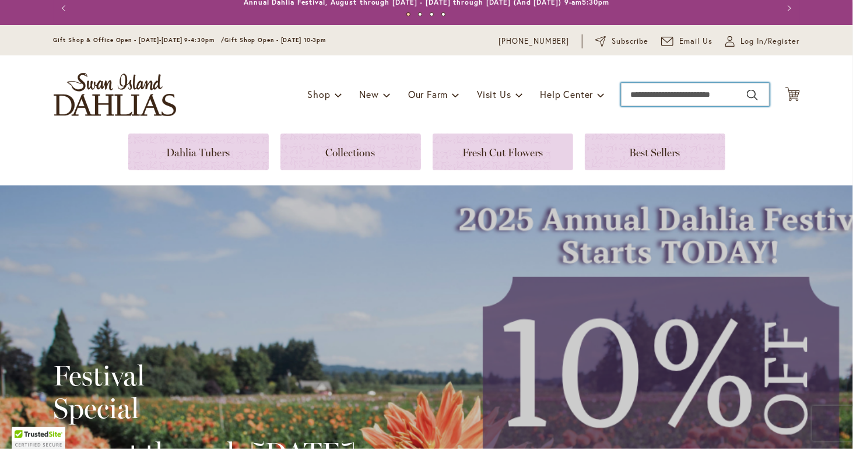  What do you see at coordinates (408, 14) in the screenshot?
I see `button: 1 of 4` at bounding box center [408, 14].